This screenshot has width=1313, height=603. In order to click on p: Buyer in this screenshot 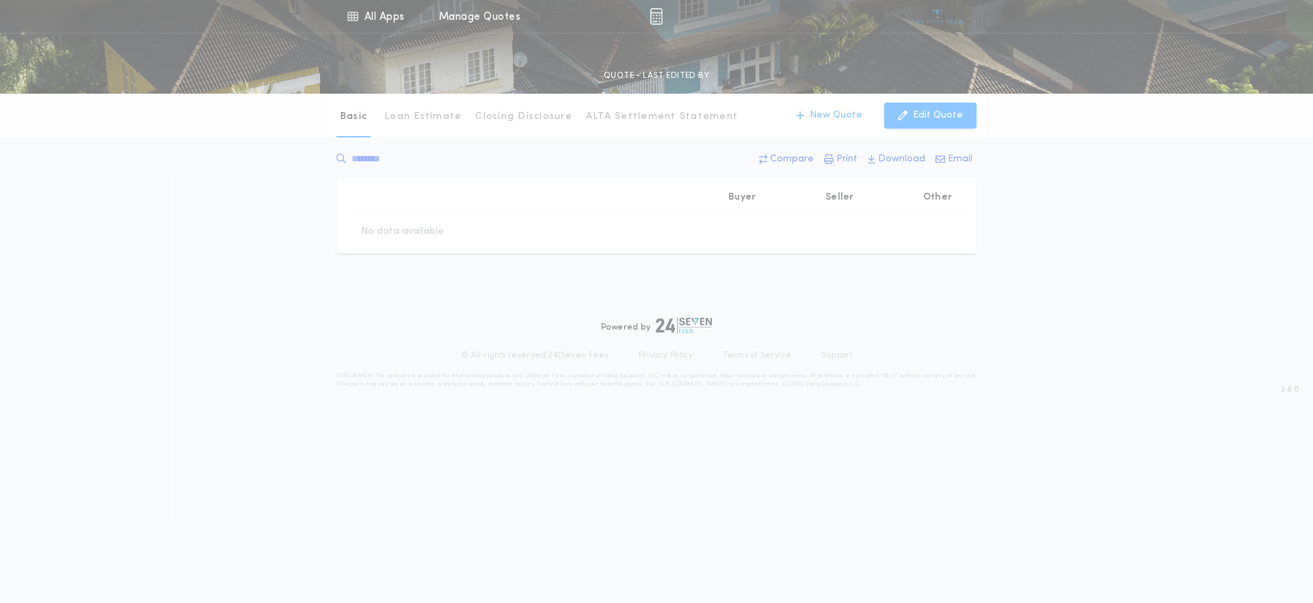, I will do `click(742, 198)`.